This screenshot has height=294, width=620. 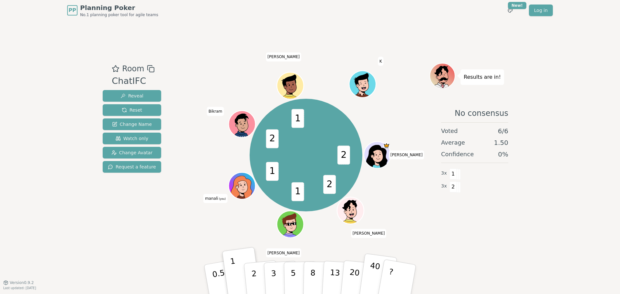 What do you see at coordinates (72, 10) in the screenshot?
I see `span: PP` at bounding box center [72, 10].